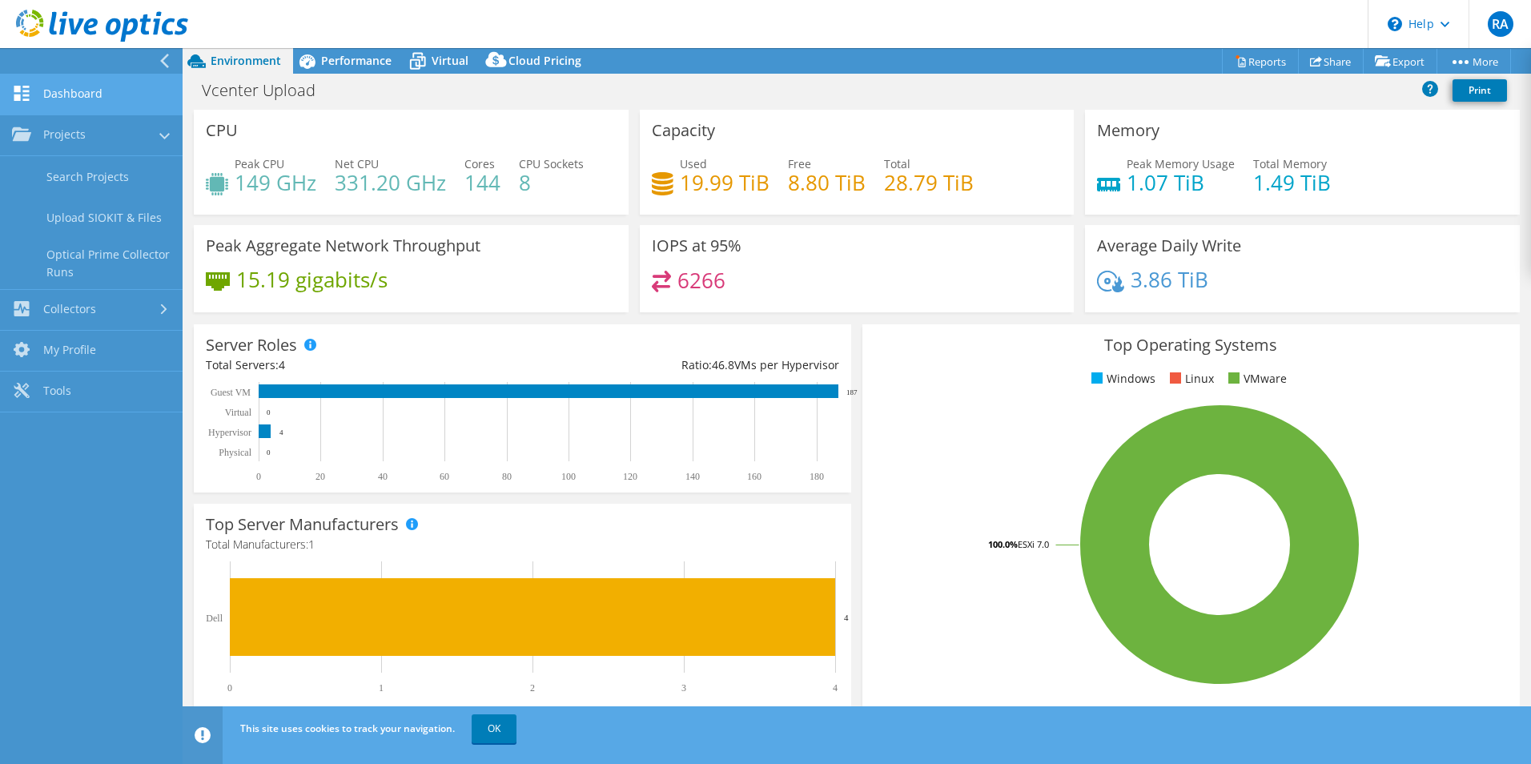 The height and width of the screenshot is (764, 1531). Describe the element at coordinates (1255, 379) in the screenshot. I see `li: VMware` at that location.